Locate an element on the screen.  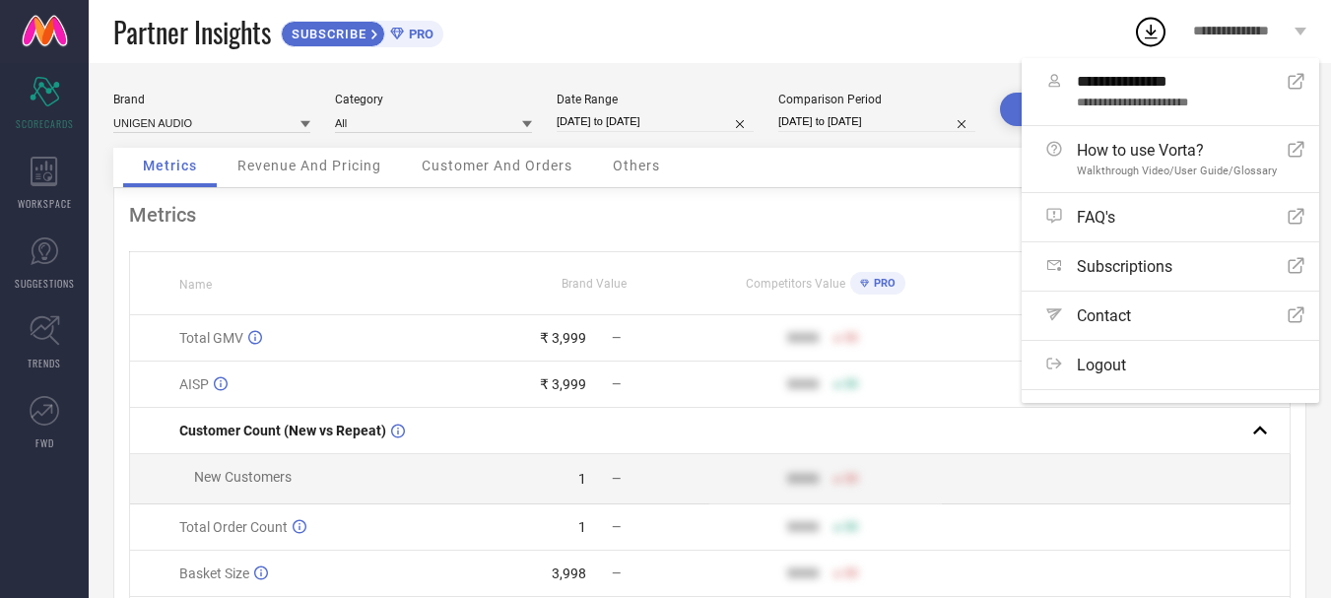
span: Customer And Orders is located at coordinates (496, 165).